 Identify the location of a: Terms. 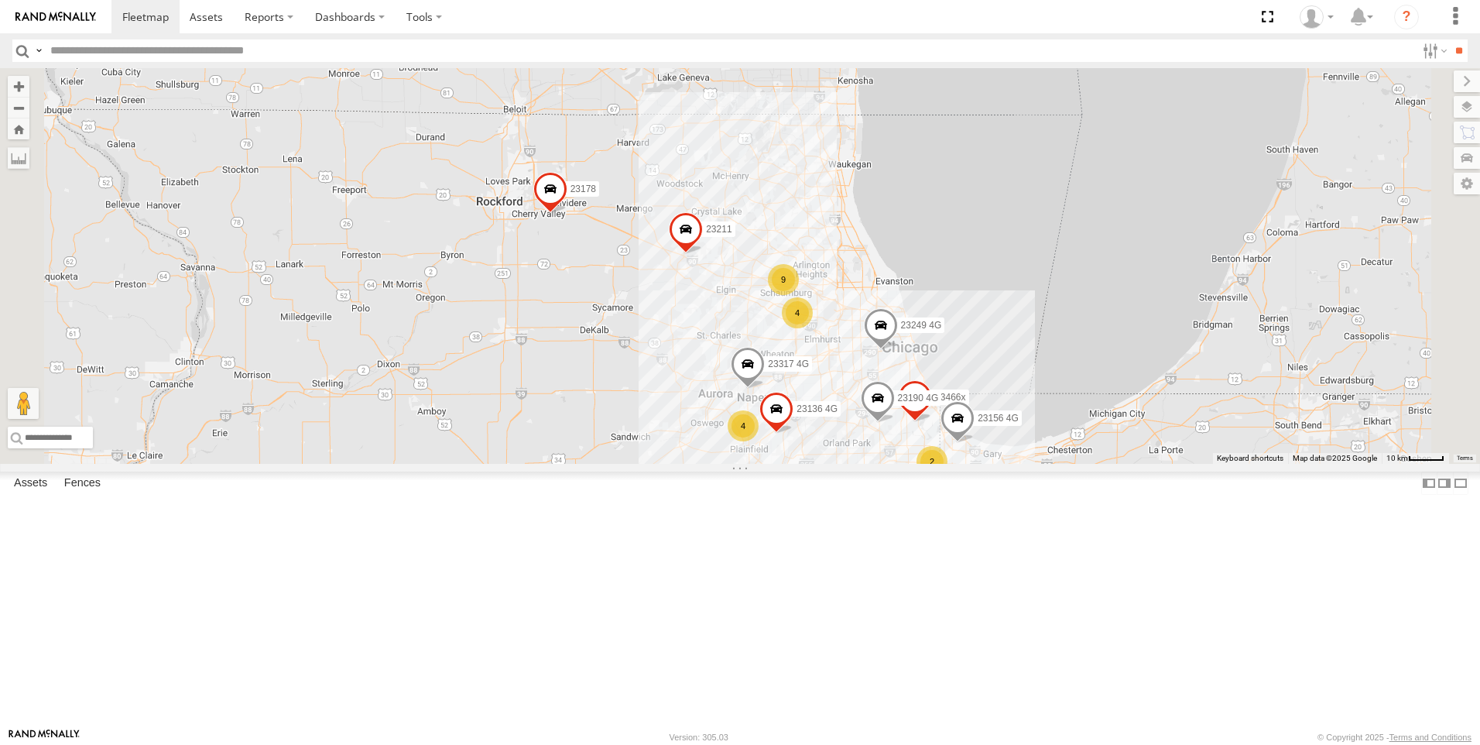
(1464, 458).